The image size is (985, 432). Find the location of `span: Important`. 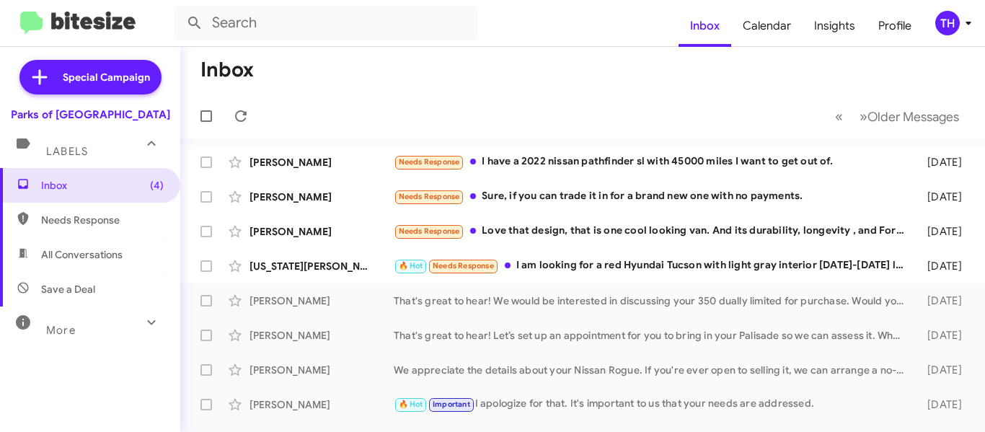

span: Important is located at coordinates (451, 404).